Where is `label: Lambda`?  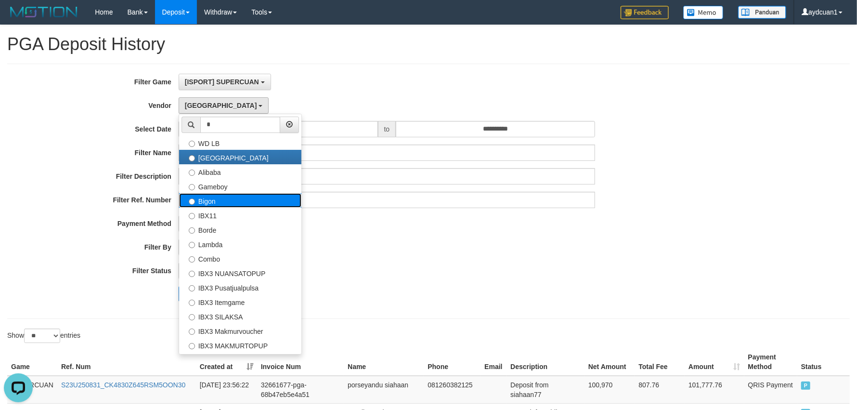 label: Lambda is located at coordinates (240, 244).